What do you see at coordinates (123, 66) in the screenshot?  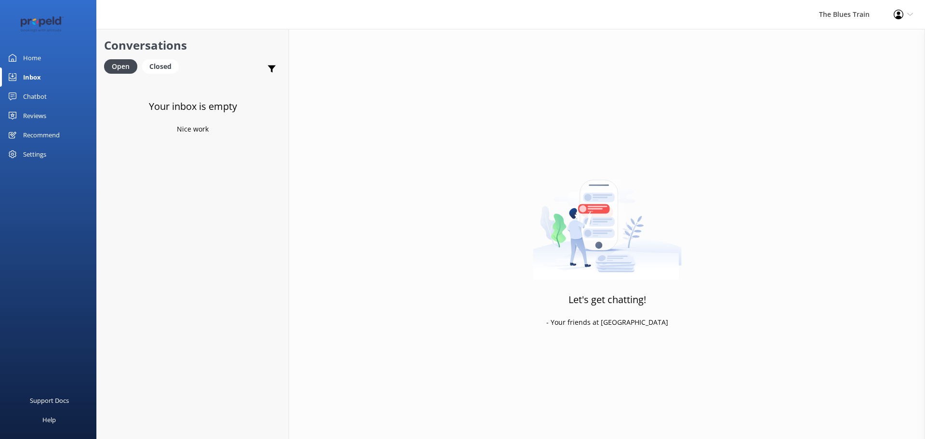 I see `a: Open` at bounding box center [123, 66].